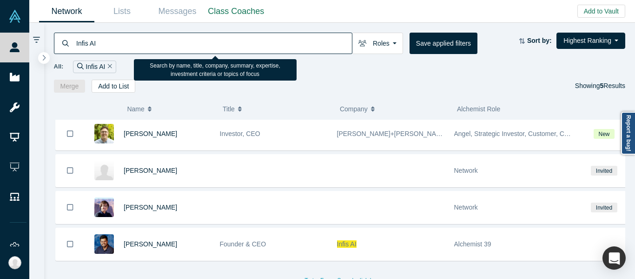 The height and width of the screenshot is (279, 635). Describe the element at coordinates (135, 109) in the screenshot. I see `span: Name` at that location.